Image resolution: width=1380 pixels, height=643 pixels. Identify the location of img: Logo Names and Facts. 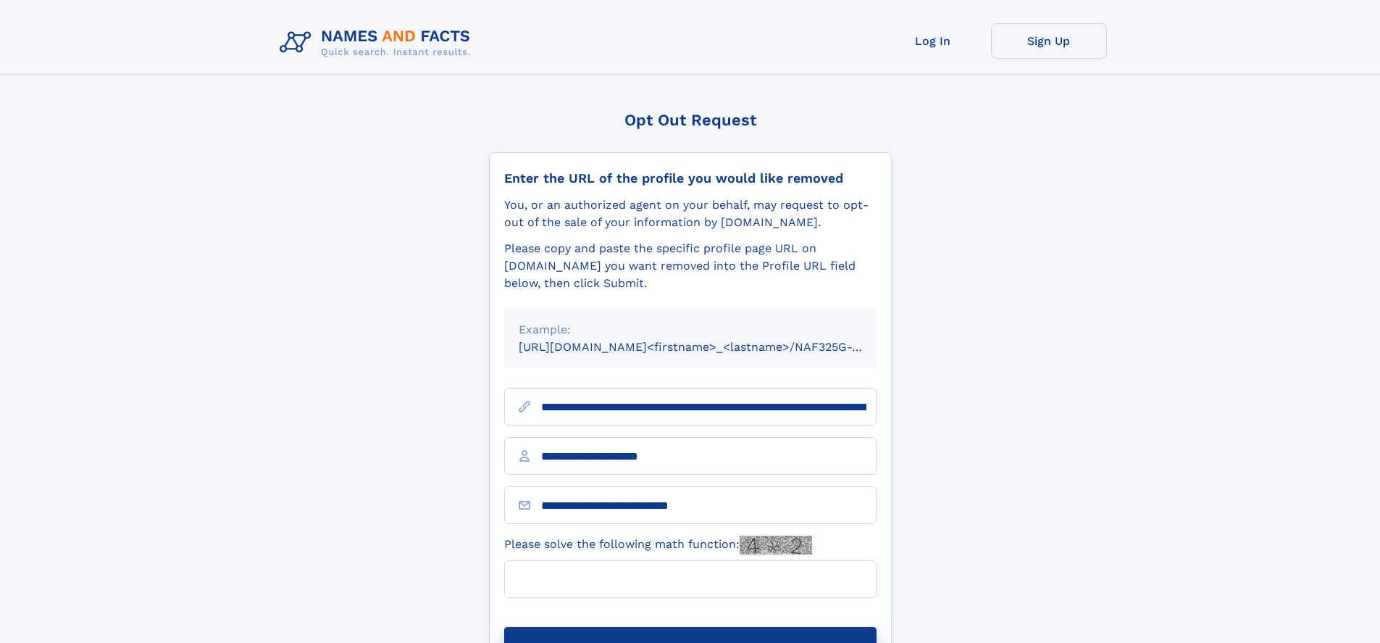
(378, 43).